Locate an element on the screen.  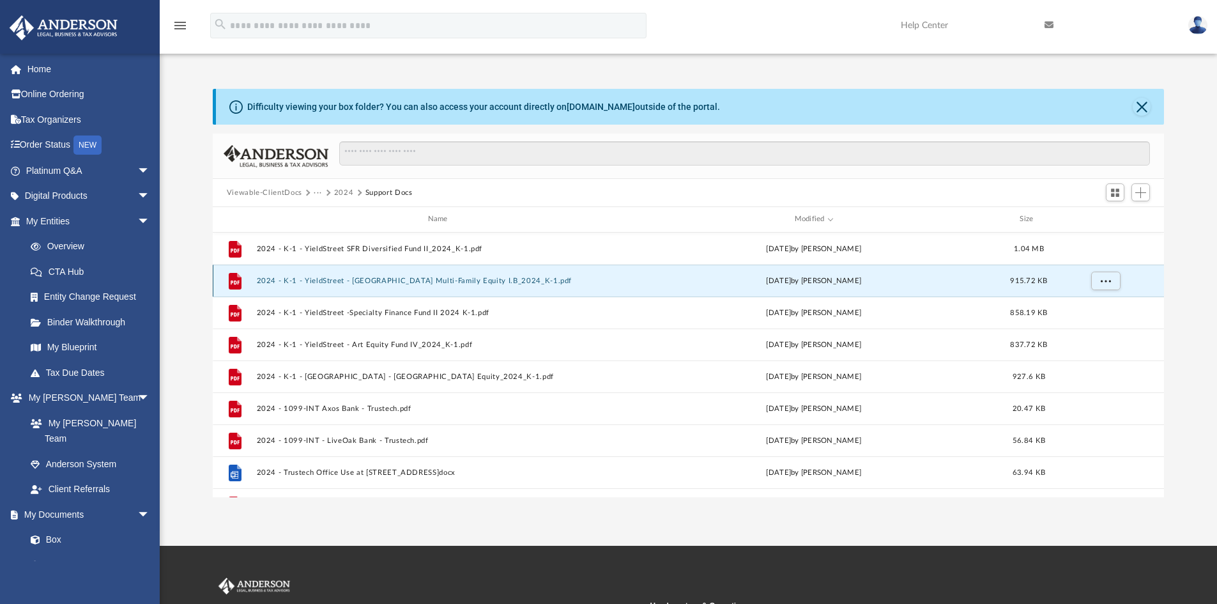
span: 858.19 KB is located at coordinates (1029, 312).